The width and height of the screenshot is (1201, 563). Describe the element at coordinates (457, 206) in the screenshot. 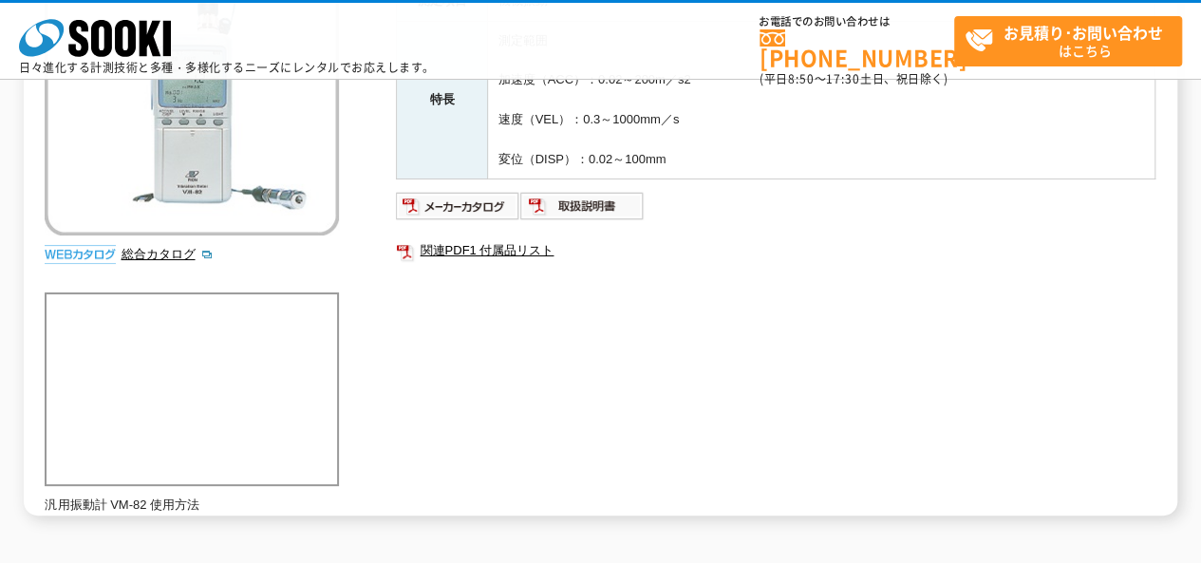

I see `img: メーカーカタログ` at that location.